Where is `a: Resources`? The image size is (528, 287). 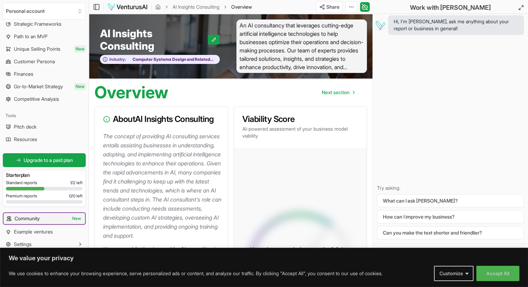 a: Resources is located at coordinates (44, 139).